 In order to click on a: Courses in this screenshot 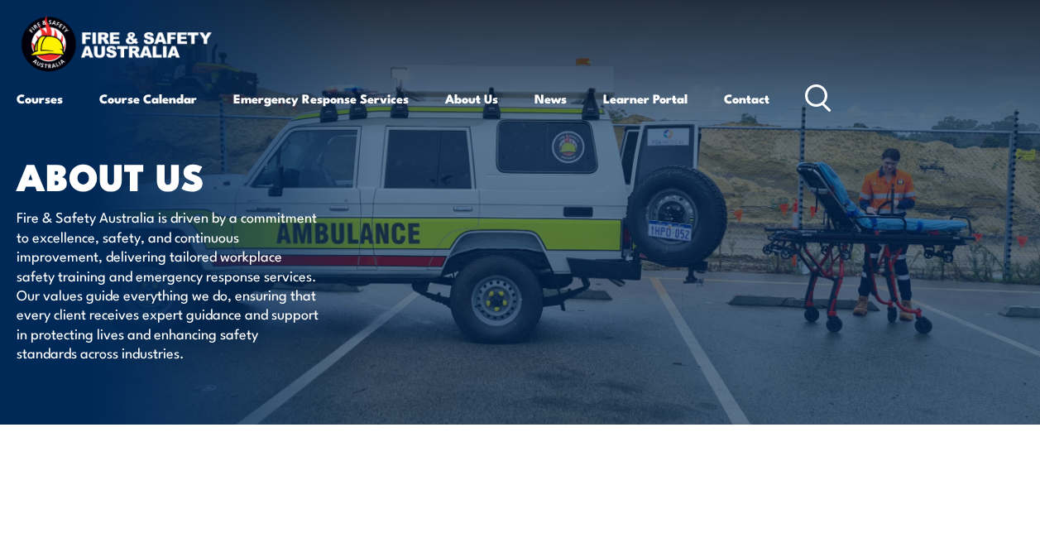, I will do `click(40, 98)`.